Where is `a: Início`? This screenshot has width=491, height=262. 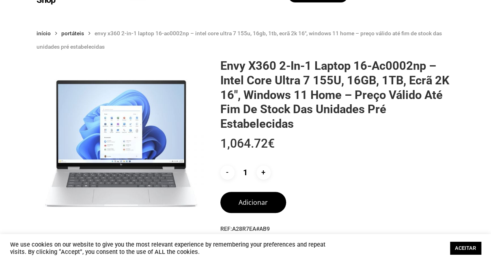
a: Início is located at coordinates (43, 33).